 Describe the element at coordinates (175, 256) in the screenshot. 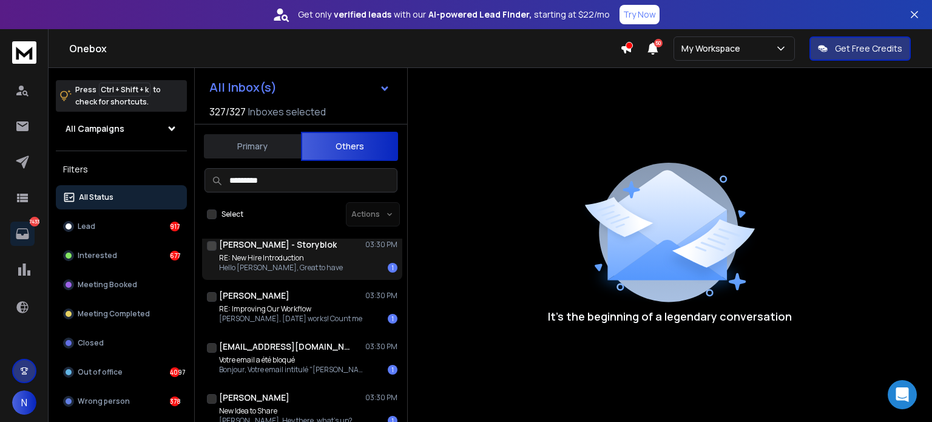

I see `div: 677` at that location.